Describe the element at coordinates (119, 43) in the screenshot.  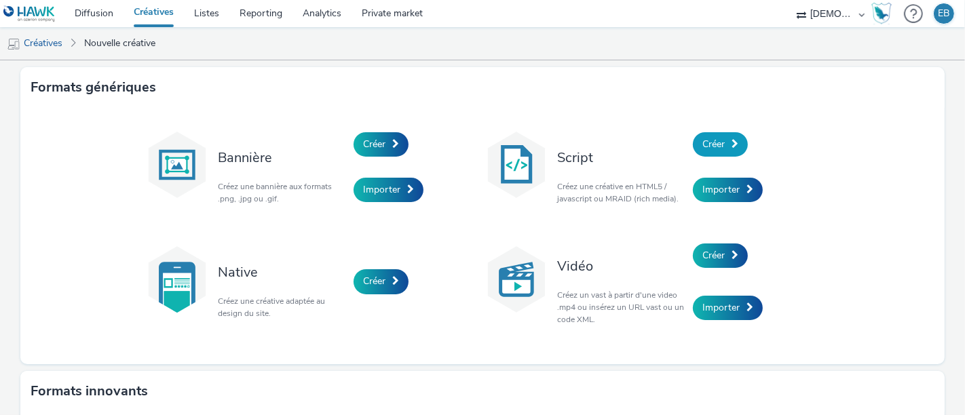
I see `a: Nouvelle créative` at that location.